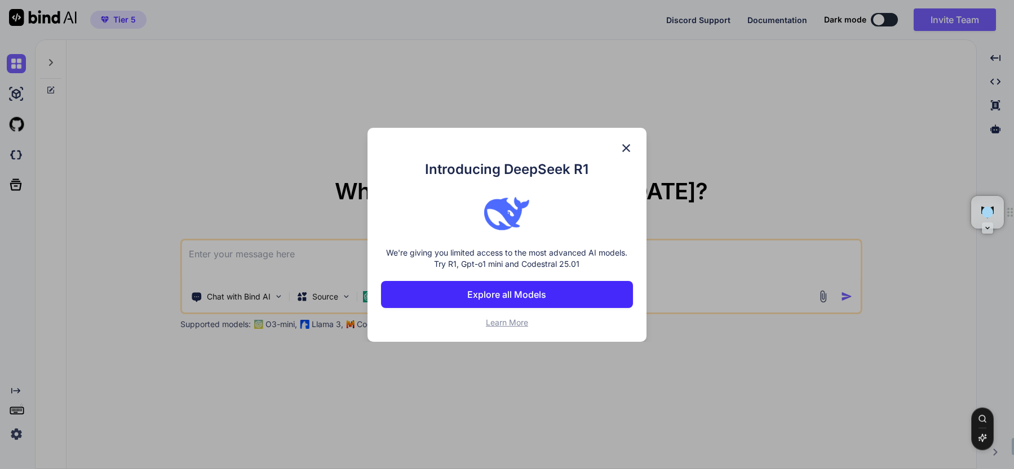 Image resolution: width=1014 pixels, height=469 pixels. Describe the element at coordinates (507, 295) in the screenshot. I see `button: Explore all Models` at that location.